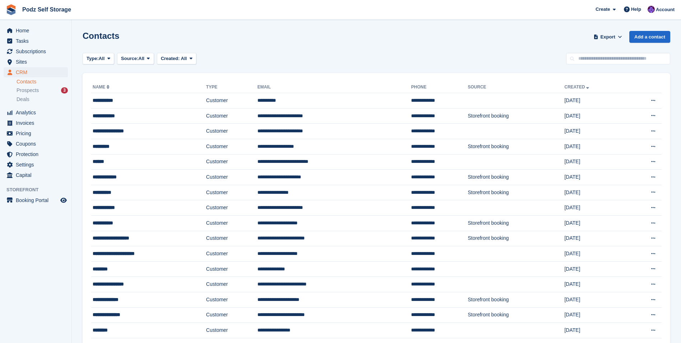 This screenshot has width=681, height=343. Describe the element at coordinates (42, 90) in the screenshot. I see `a: Prospects 3` at that location.